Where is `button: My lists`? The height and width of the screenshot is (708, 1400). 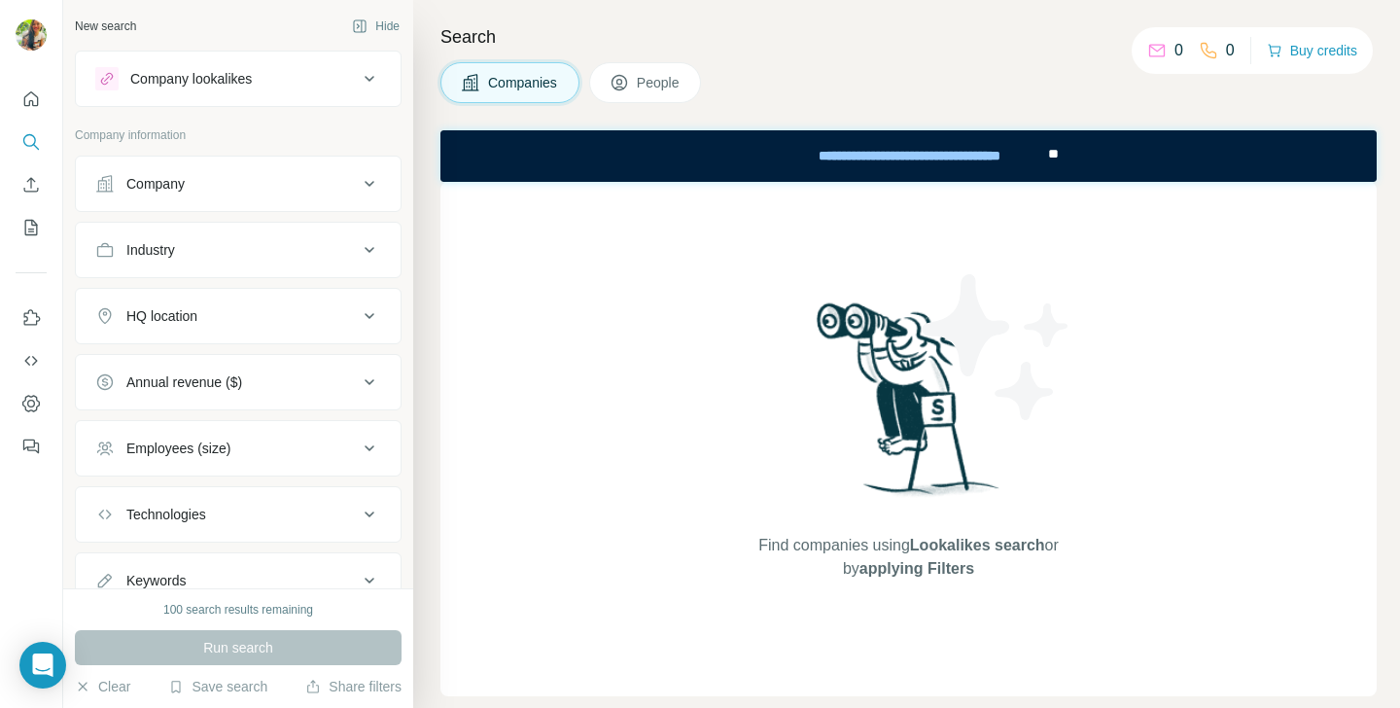 button: My lists is located at coordinates (31, 227).